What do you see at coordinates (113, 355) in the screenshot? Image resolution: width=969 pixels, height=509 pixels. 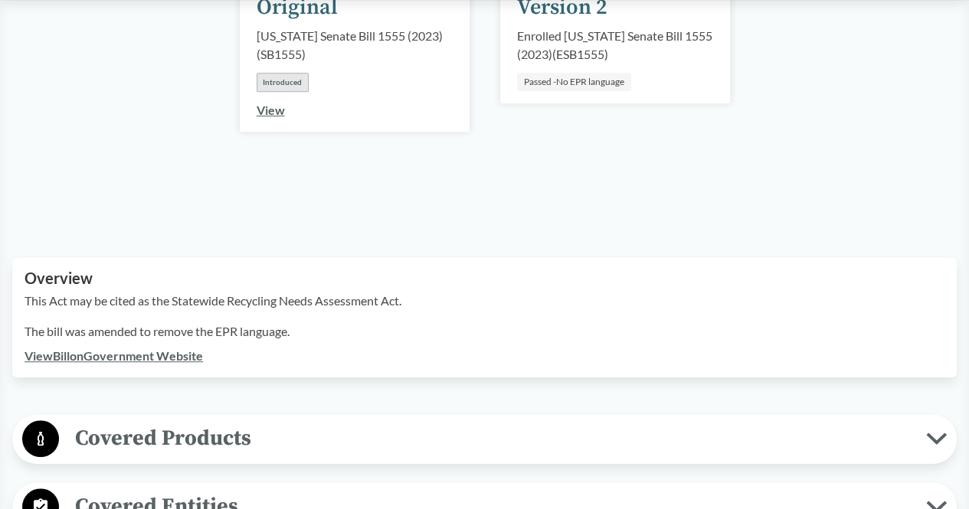 I see `a: ViewBillonGovernment Website` at bounding box center [113, 355].